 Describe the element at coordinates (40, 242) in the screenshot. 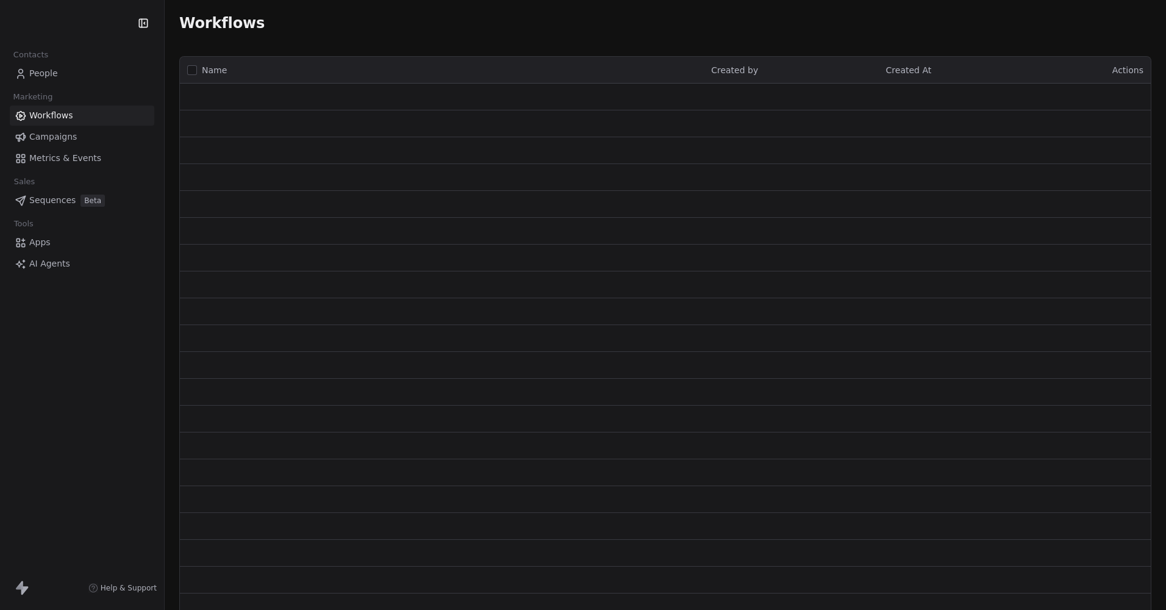

I see `span: Apps` at that location.